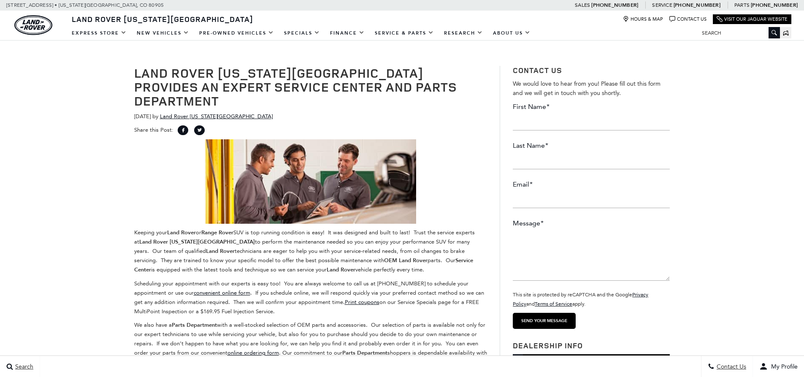  I want to click on label: Email, so click(522, 184).